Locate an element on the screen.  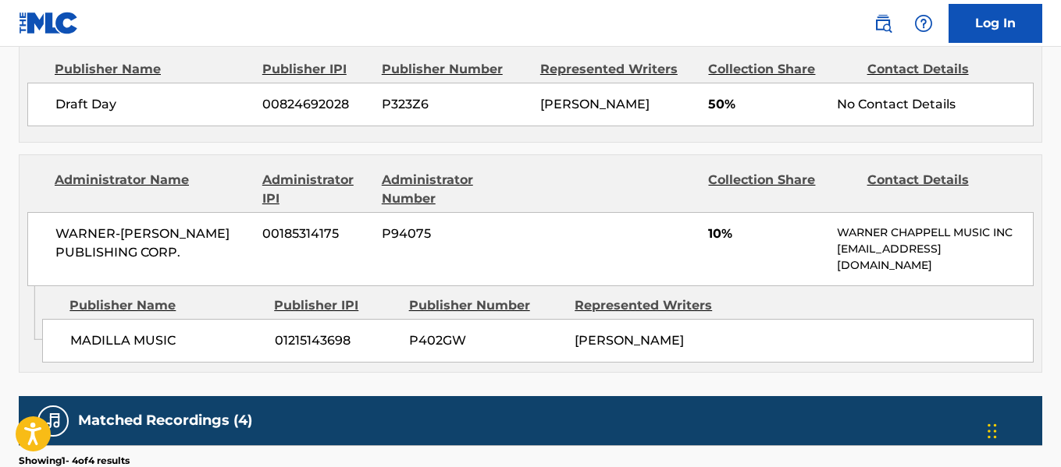
div: Drag is located at coordinates (992, 432).